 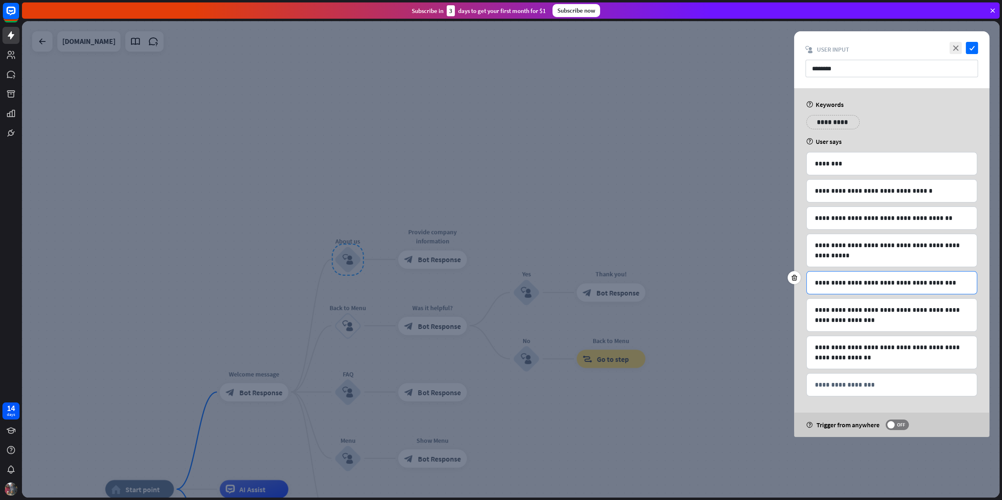 What do you see at coordinates (848, 425) in the screenshot?
I see `span: Trigger from anywhere` at bounding box center [848, 425].